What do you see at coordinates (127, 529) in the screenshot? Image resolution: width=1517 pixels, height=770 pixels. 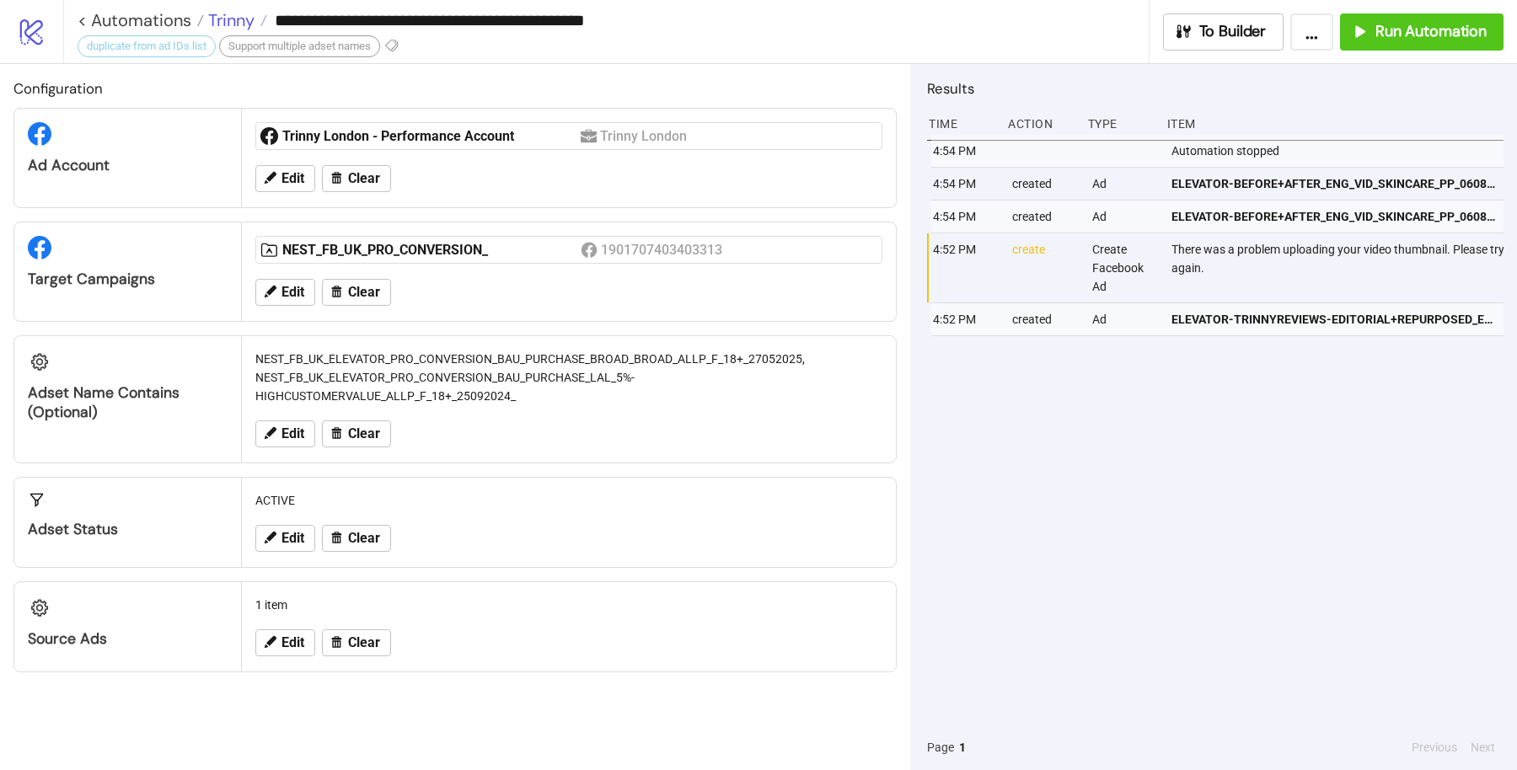 I see `div: Adset Status` at bounding box center [127, 529].